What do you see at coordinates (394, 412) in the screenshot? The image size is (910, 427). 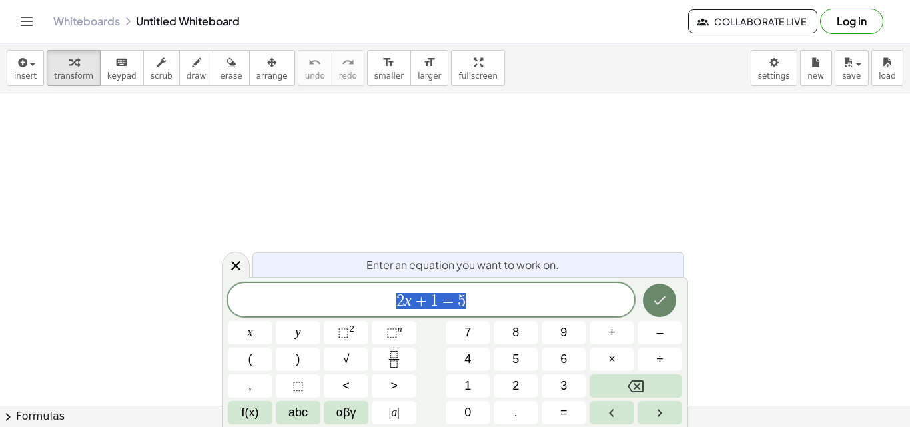 I see `span: a` at bounding box center [394, 412].